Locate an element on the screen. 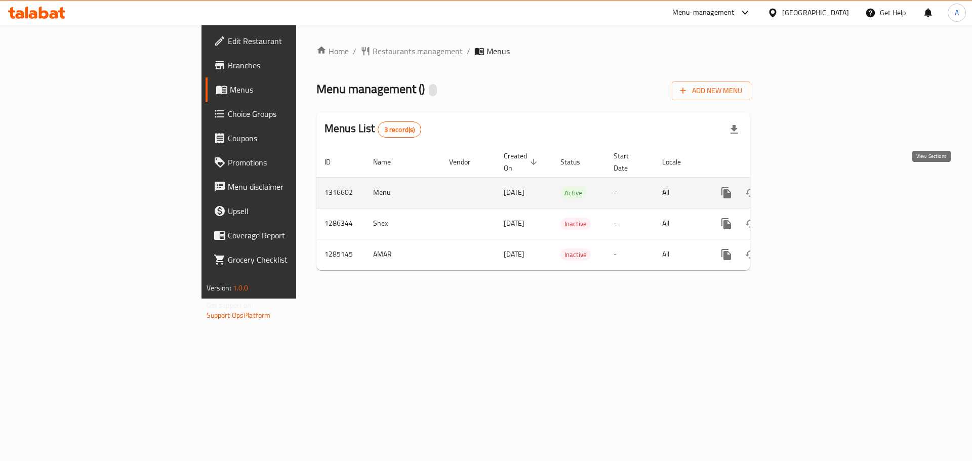  span: 1.0.0 is located at coordinates (241, 288).